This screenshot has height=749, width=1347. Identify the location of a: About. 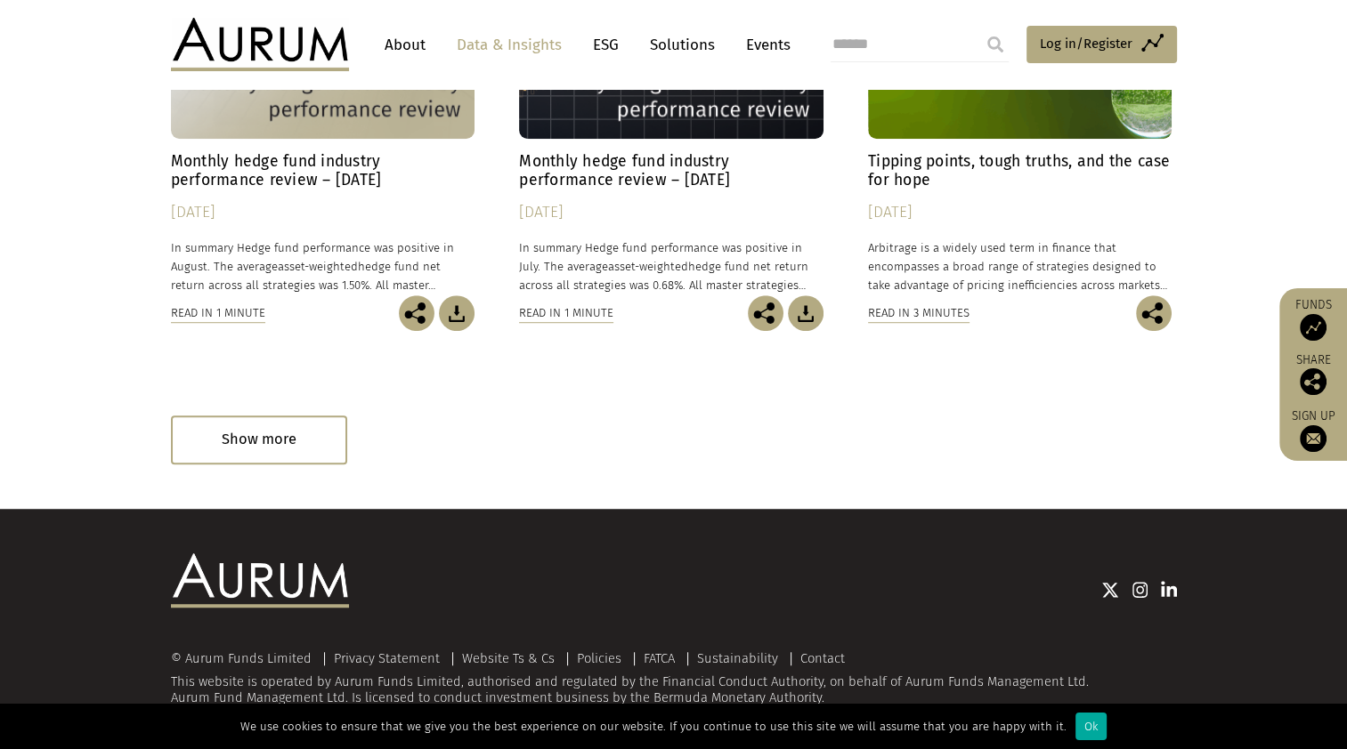
(405, 45).